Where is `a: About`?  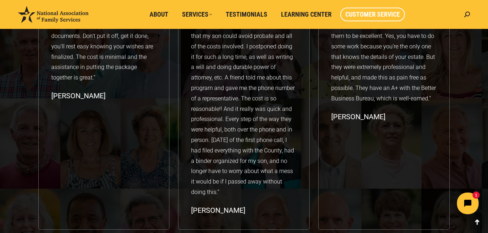
a: About is located at coordinates (159, 14).